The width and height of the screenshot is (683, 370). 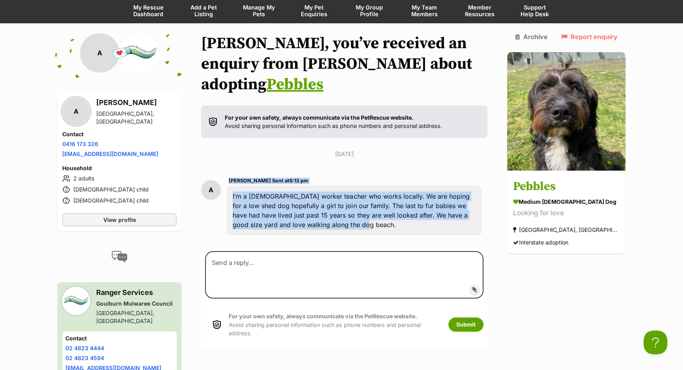 What do you see at coordinates (259, 11) in the screenshot?
I see `span: Manage My Pets` at bounding box center [259, 11].